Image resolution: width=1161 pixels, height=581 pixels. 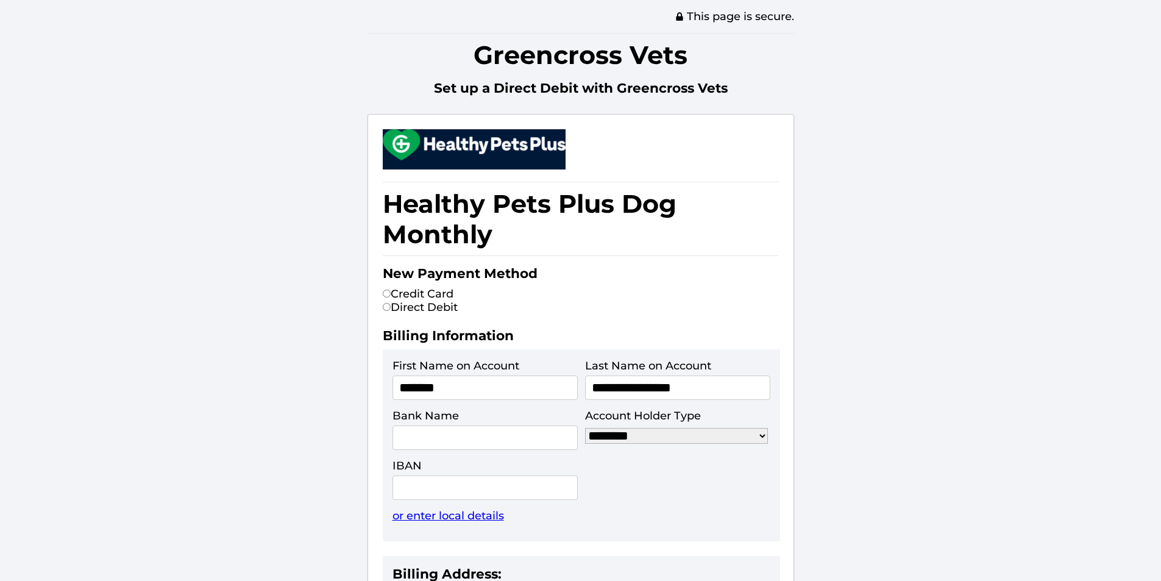 What do you see at coordinates (387, 293) in the screenshot?
I see `input: Credit Card` at bounding box center [387, 293].